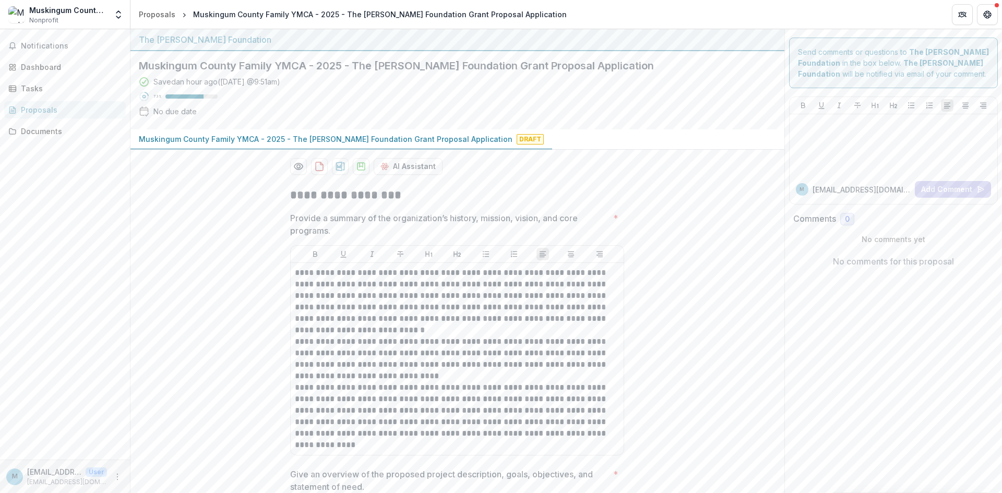 The image size is (1002, 493). I want to click on p: 73 %, so click(157, 97).